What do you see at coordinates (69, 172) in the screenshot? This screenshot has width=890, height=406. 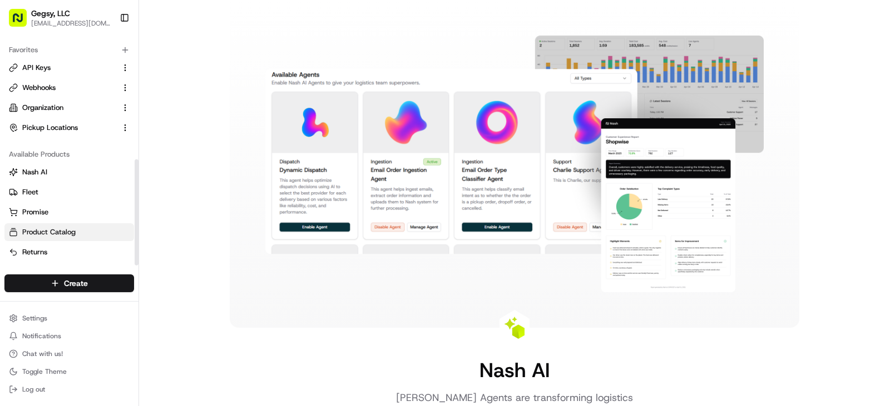 I see `button: Nash AI` at bounding box center [69, 172].